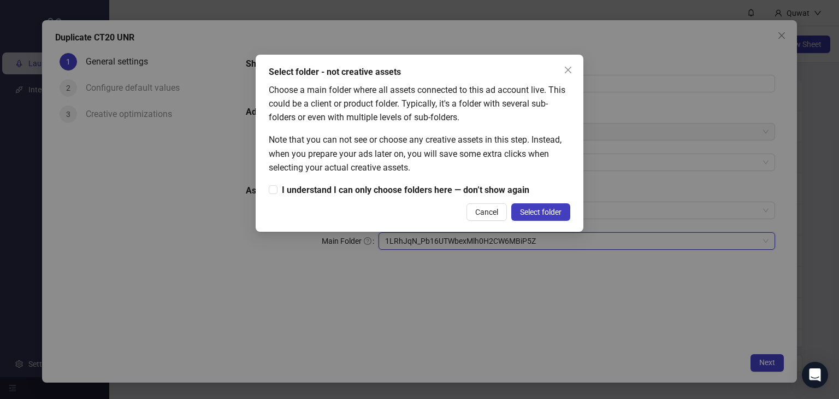 This screenshot has width=839, height=399. What do you see at coordinates (405, 190) in the screenshot?
I see `span: I understand I can only choose folders here — don’t show again` at bounding box center [405, 190].